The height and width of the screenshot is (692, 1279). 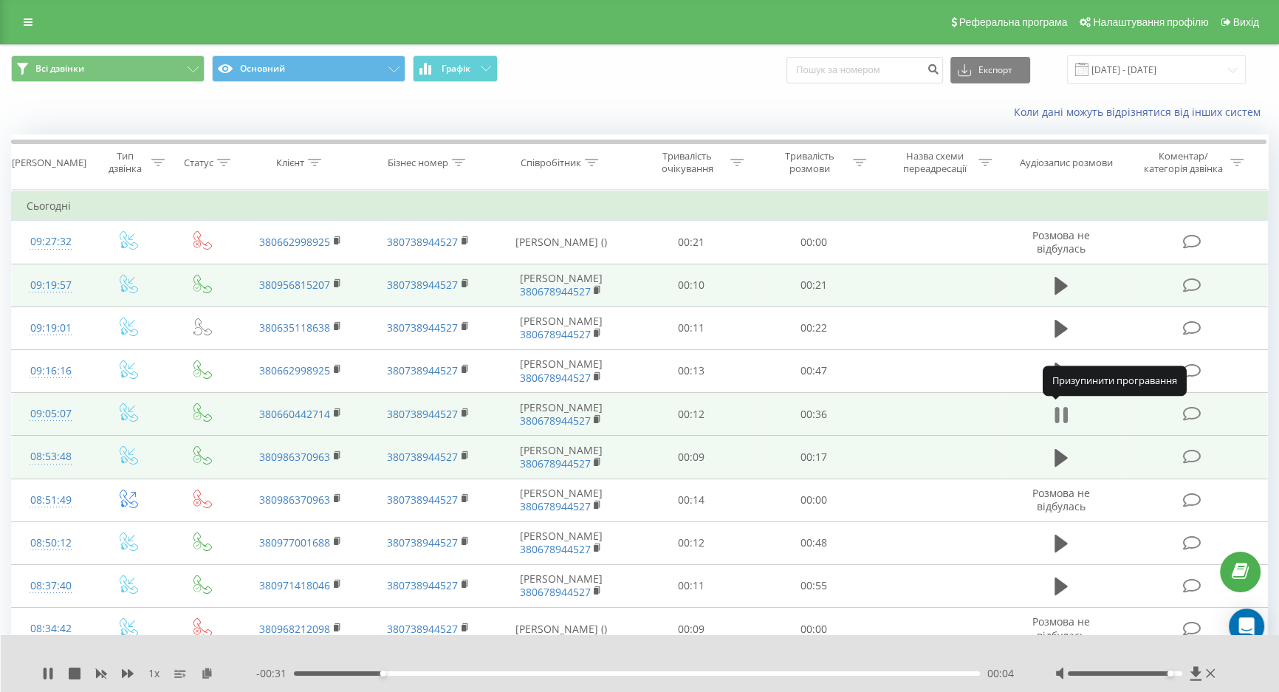 I want to click on td: 00:13, so click(x=690, y=371).